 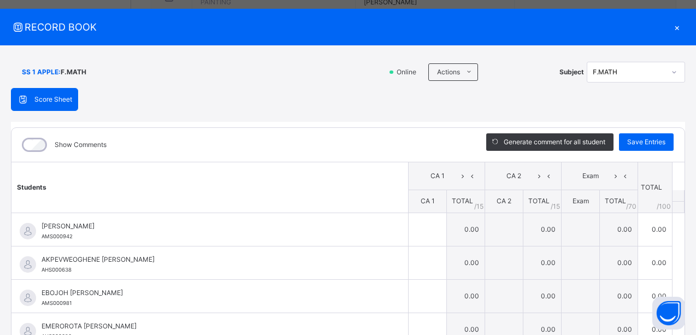 What do you see at coordinates (32, 187) in the screenshot?
I see `span: Students` at bounding box center [32, 187].